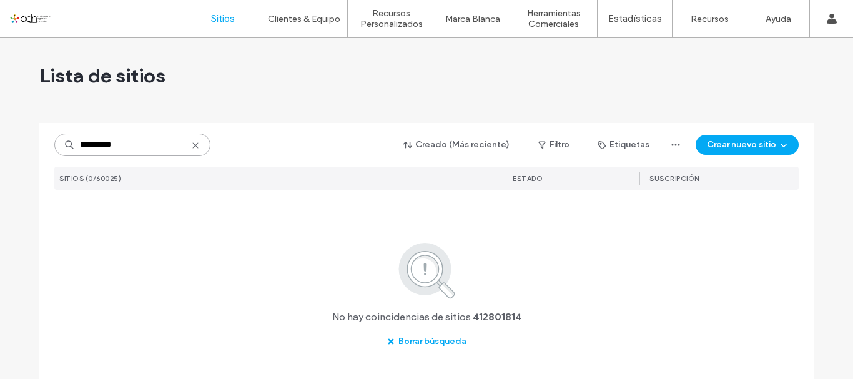  I want to click on button: Crear nuevo sitio, so click(747, 145).